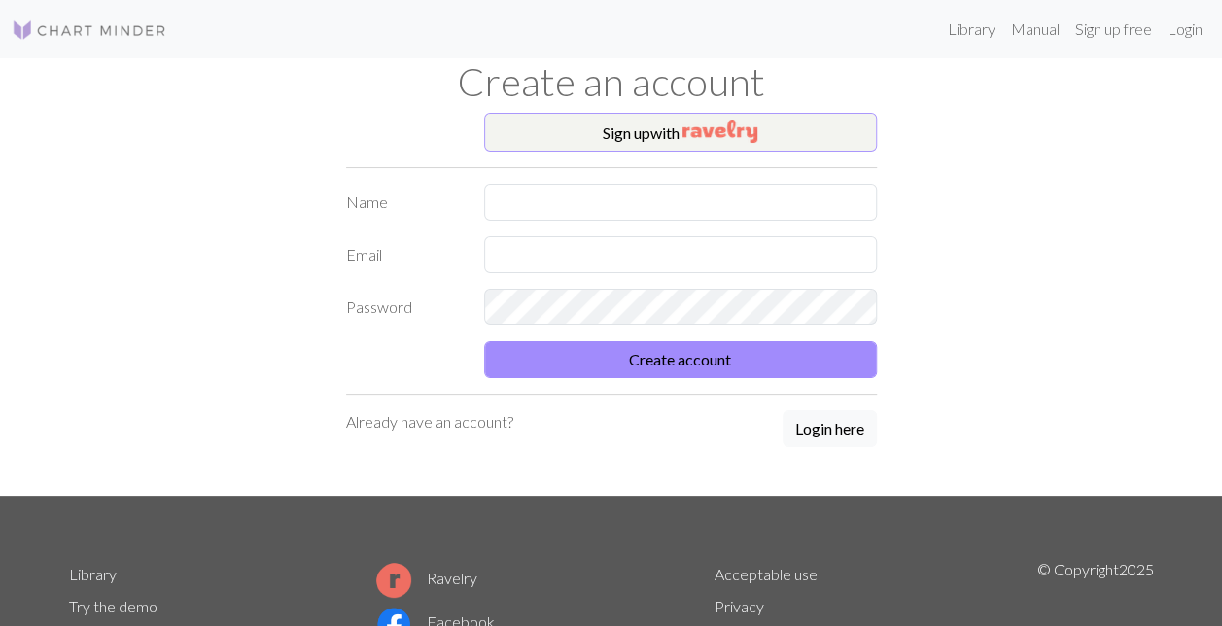  Describe the element at coordinates (829, 429) in the screenshot. I see `button: Login here` at that location.